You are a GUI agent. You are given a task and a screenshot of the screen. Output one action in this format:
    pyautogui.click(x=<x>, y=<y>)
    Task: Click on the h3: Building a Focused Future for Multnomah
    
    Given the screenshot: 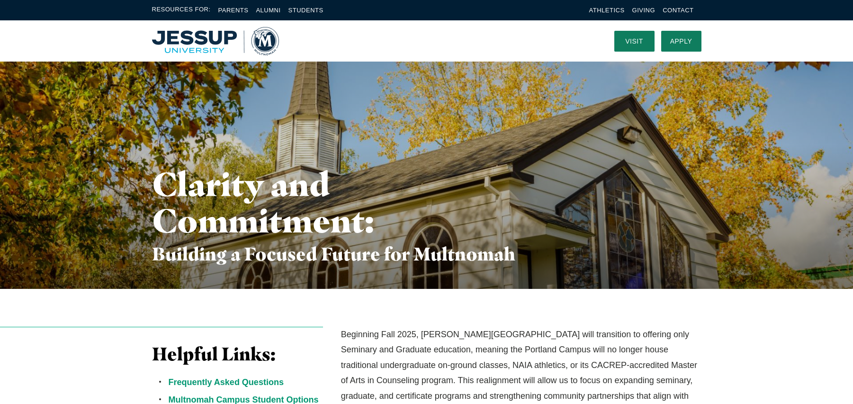 What is the action you would take?
    pyautogui.click(x=335, y=254)
    